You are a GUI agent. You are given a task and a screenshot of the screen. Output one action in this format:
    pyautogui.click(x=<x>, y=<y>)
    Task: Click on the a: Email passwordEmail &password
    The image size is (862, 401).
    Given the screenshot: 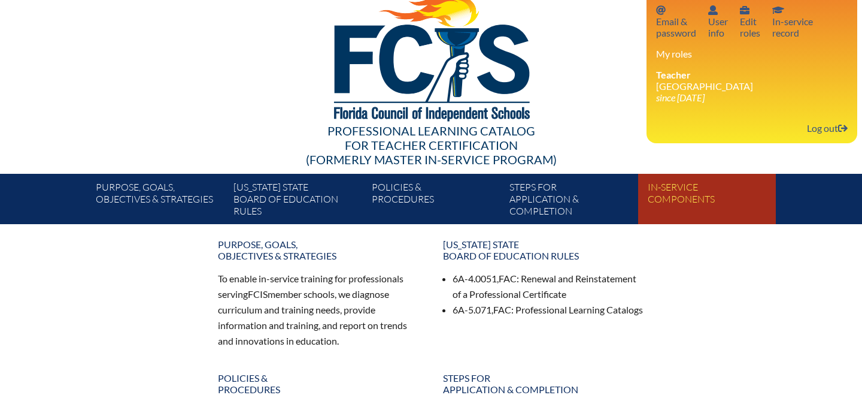 What is the action you would take?
    pyautogui.click(x=676, y=21)
    